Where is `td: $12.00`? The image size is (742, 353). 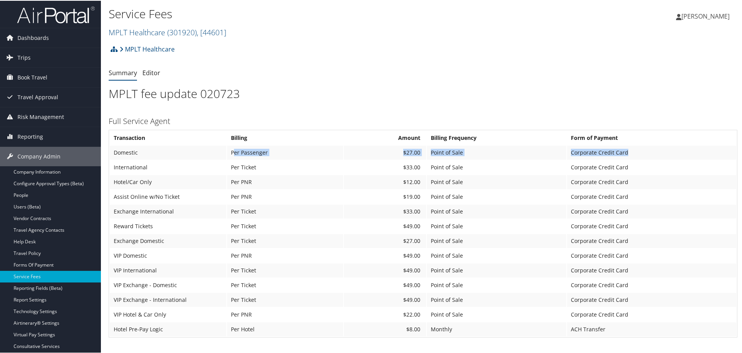 td: $12.00 is located at coordinates (385, 182).